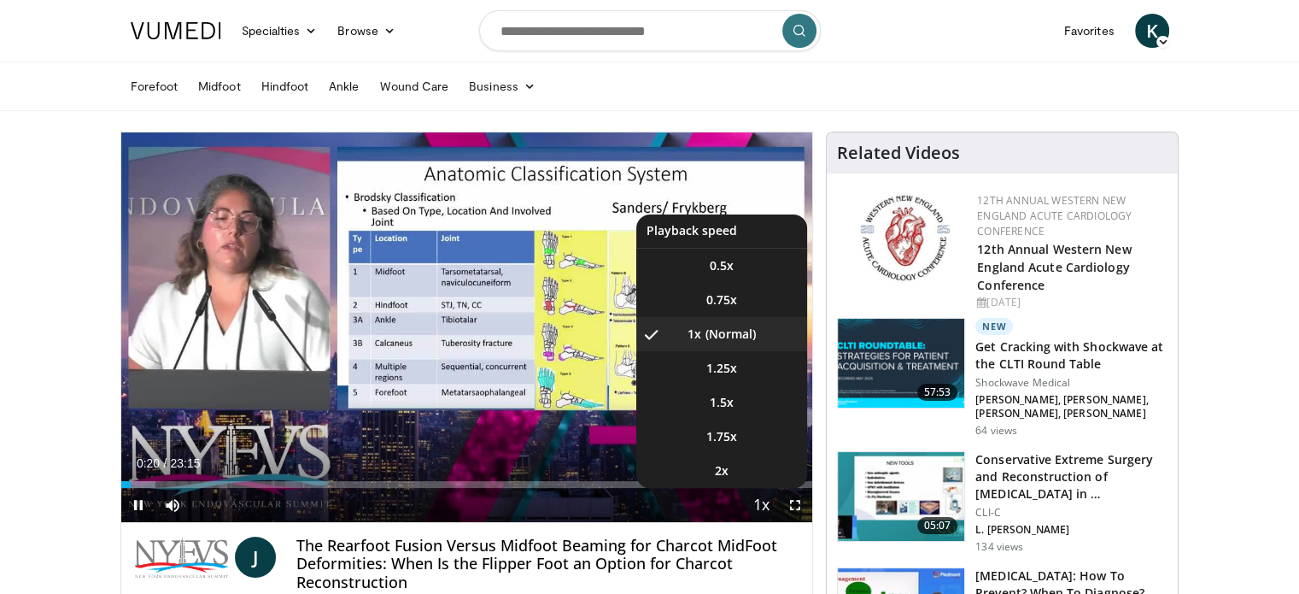 This screenshot has width=1299, height=594. What do you see at coordinates (722, 402) in the screenshot?
I see `span: 1.5x` at bounding box center [722, 402].